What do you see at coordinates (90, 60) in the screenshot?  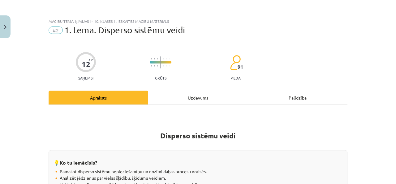 I see `span: XP` at bounding box center [90, 60].